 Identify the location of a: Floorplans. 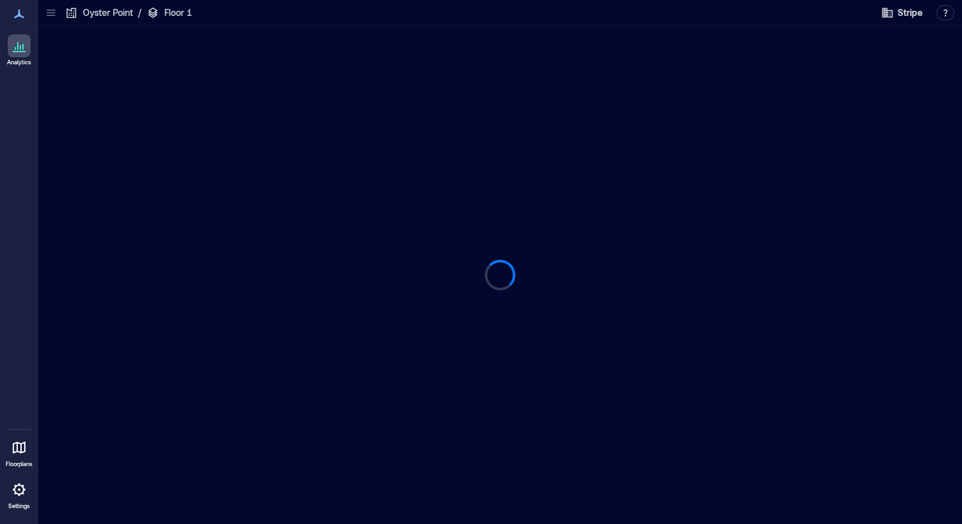
(19, 452).